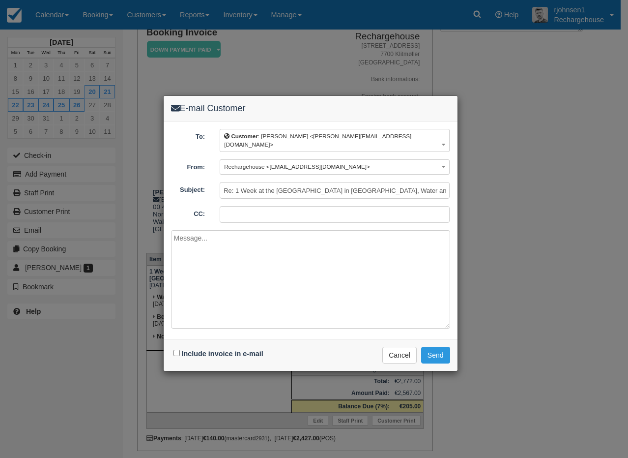  Describe the element at coordinates (188, 188) in the screenshot. I see `label: Subject:` at that location.